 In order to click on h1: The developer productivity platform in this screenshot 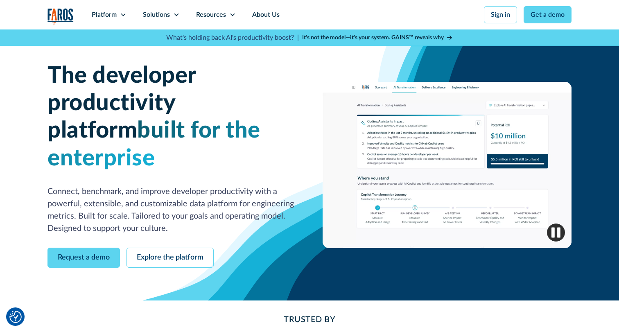, I will do `click(172, 117)`.